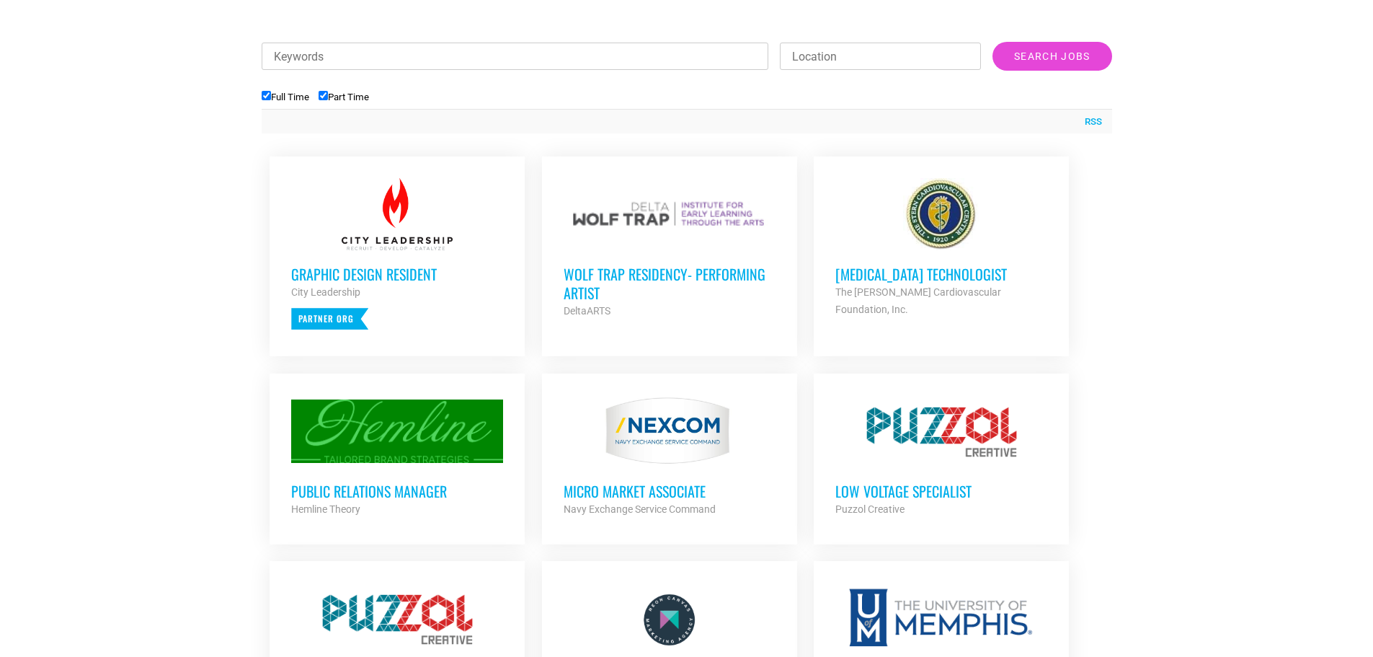  What do you see at coordinates (1090, 122) in the screenshot?
I see `a: RSS` at bounding box center [1090, 122].